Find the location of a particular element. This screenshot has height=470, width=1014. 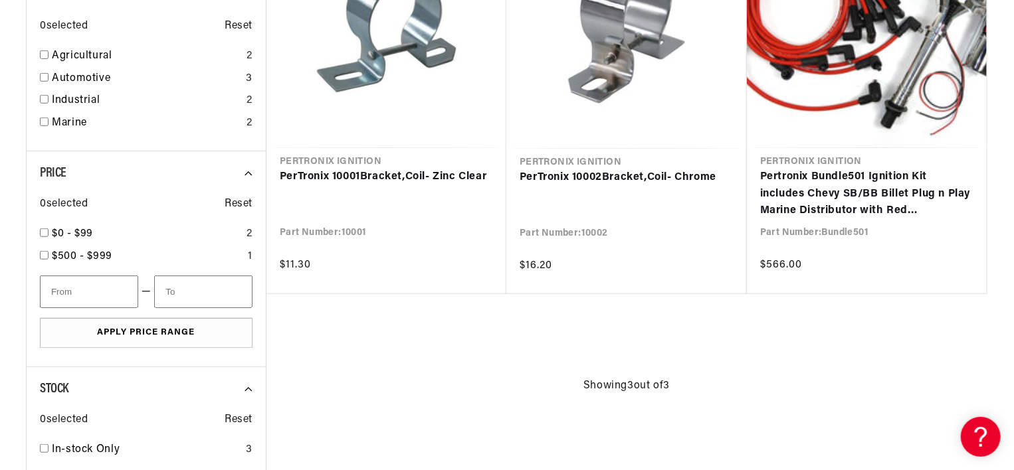

div: 1 is located at coordinates (250, 257).